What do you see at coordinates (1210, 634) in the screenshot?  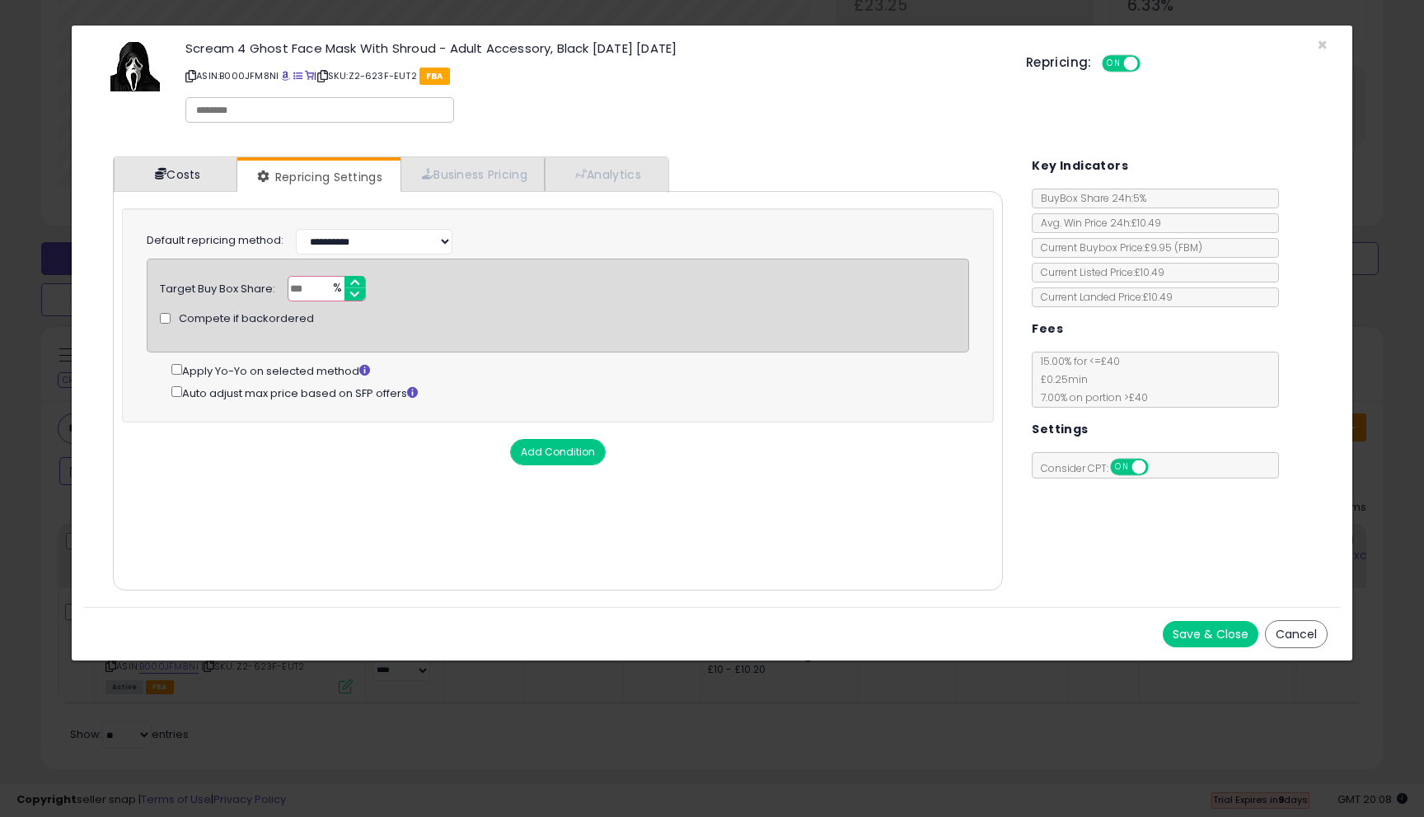 I see `button: Save & Close` at bounding box center [1210, 634].